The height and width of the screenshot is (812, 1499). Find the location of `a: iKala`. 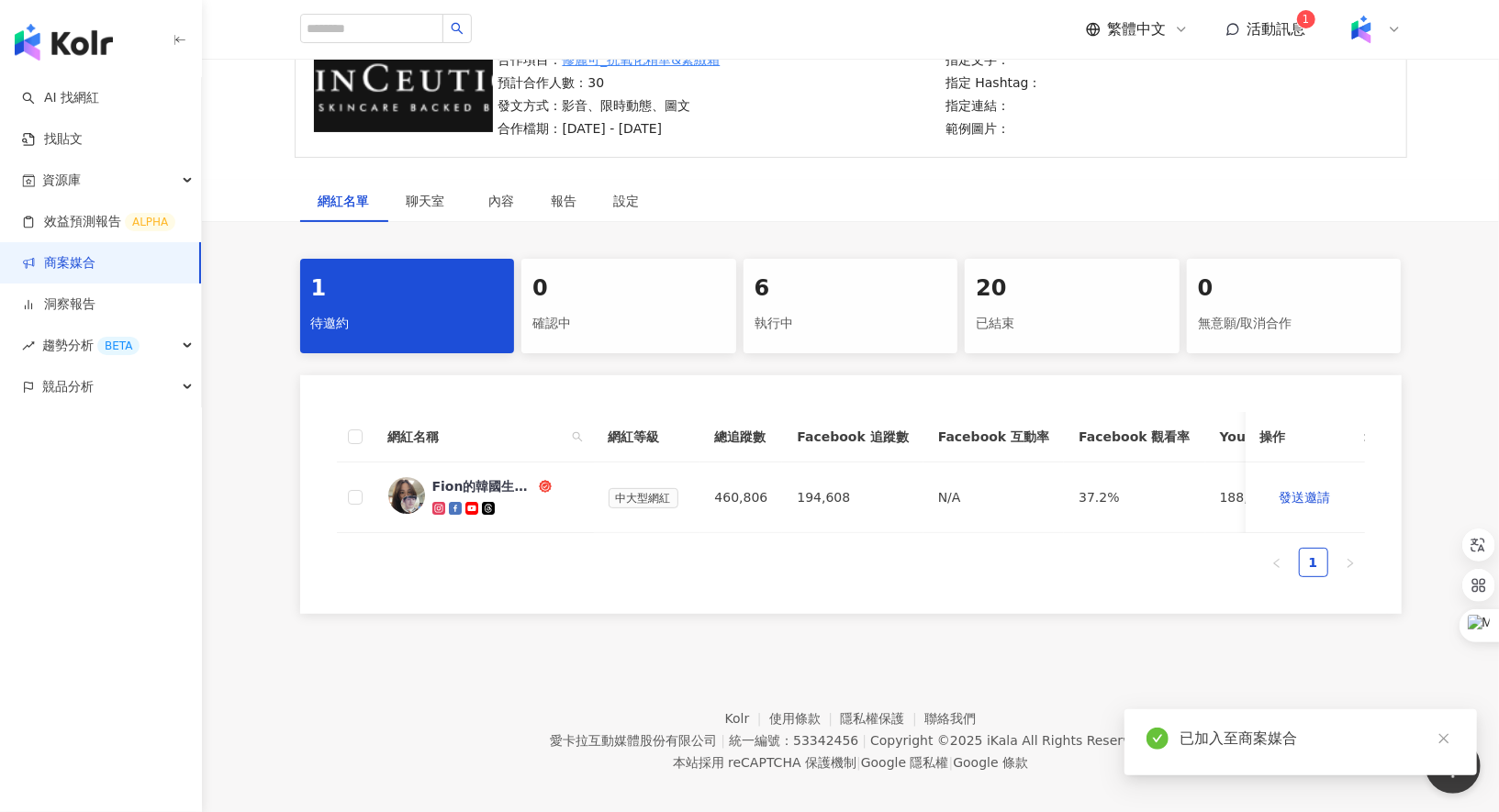

a: iKala is located at coordinates (1003, 740).